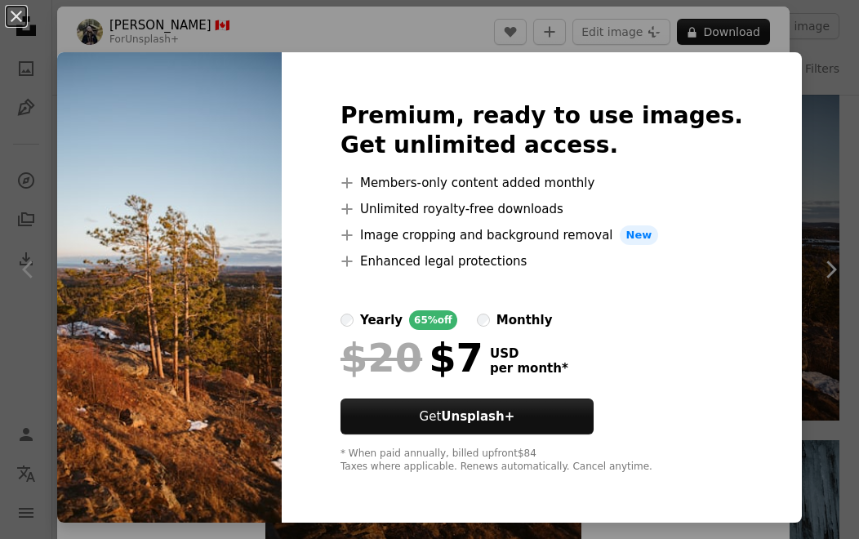 This screenshot has height=539, width=859. What do you see at coordinates (169, 287) in the screenshot?
I see `img: premium_photo-1675692665792-7be8a912877a` at bounding box center [169, 287].